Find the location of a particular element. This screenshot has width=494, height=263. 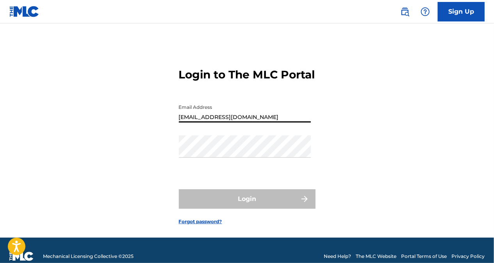

a: Need Help? is located at coordinates (337, 257).